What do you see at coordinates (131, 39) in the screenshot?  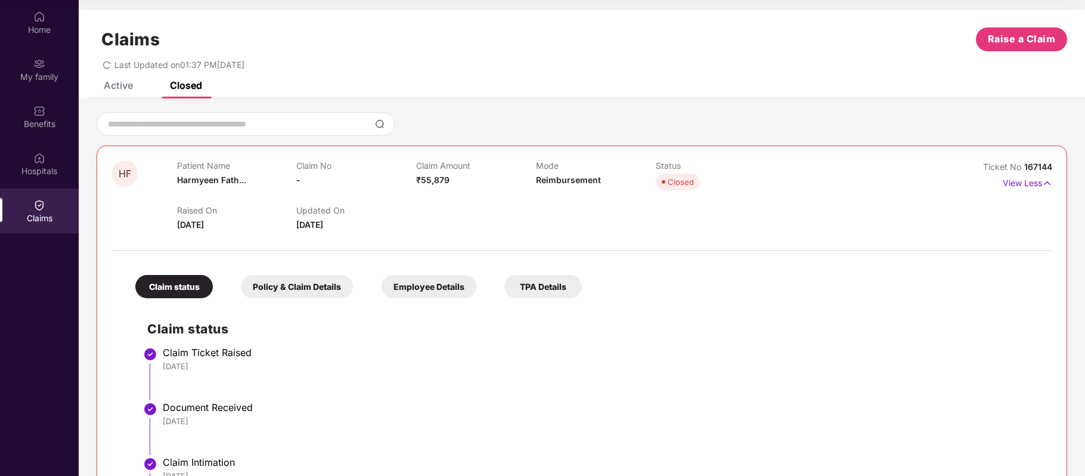 I see `h1: Claims` at bounding box center [131, 39].